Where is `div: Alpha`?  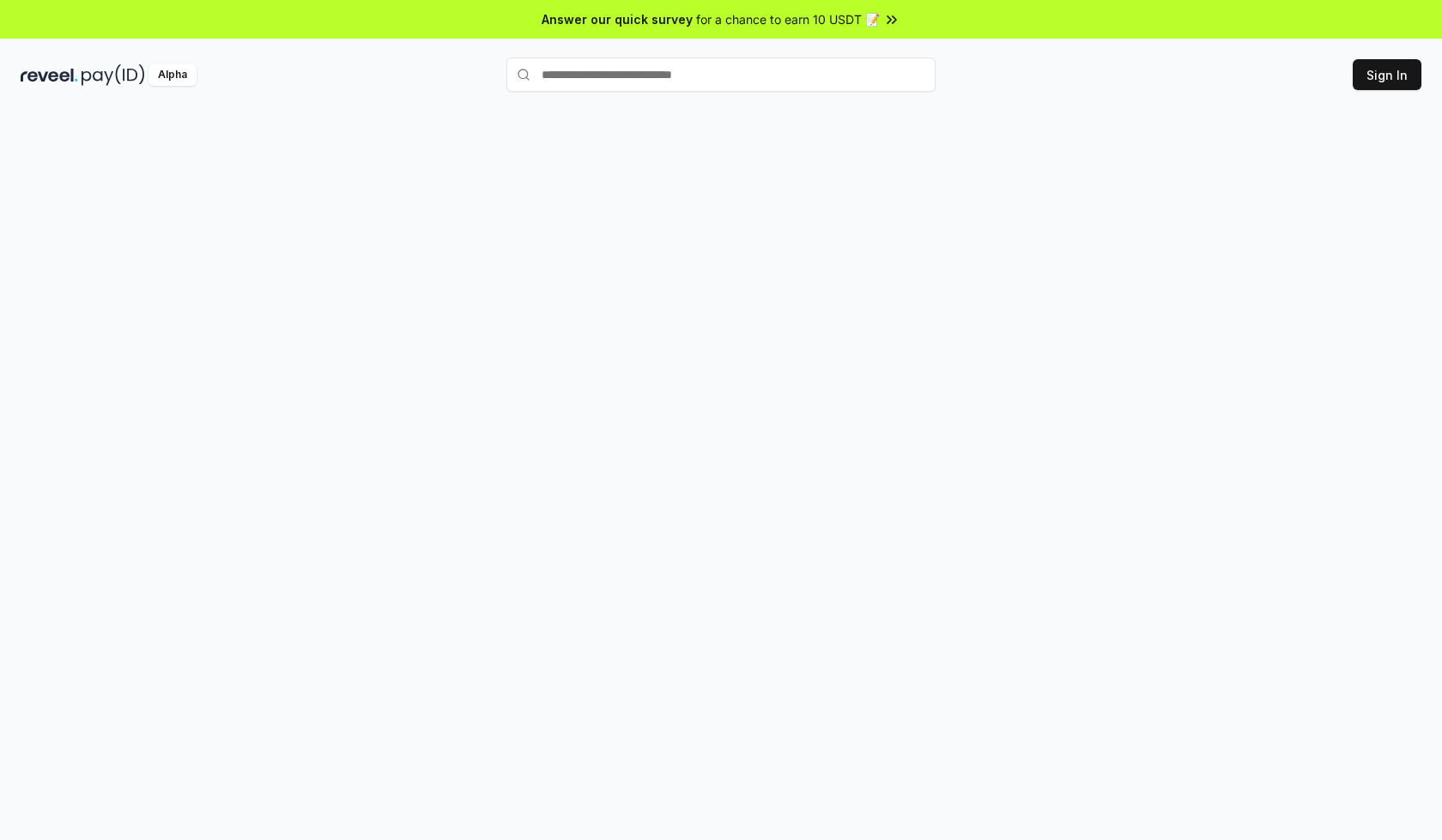
div: Alpha is located at coordinates (172, 74).